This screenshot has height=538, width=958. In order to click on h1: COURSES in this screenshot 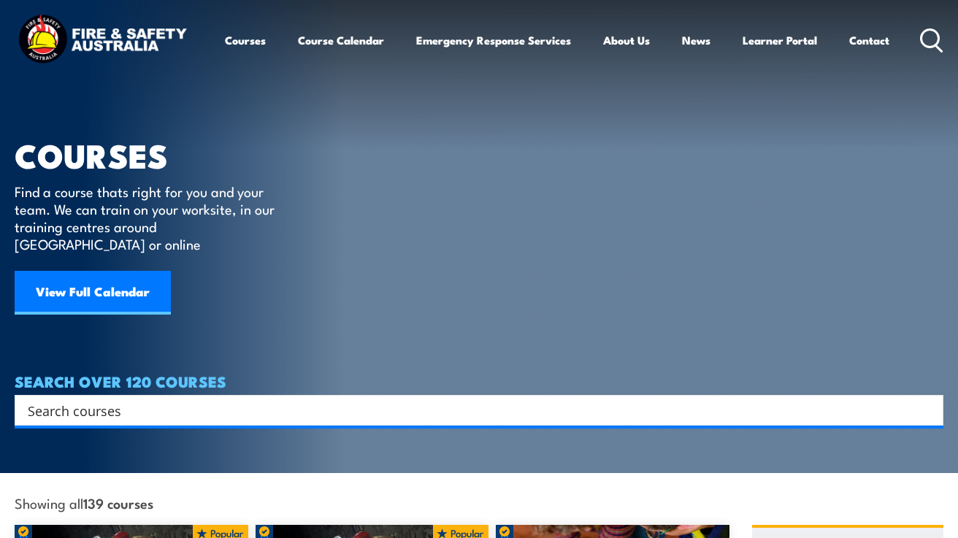, I will do `click(155, 154)`.